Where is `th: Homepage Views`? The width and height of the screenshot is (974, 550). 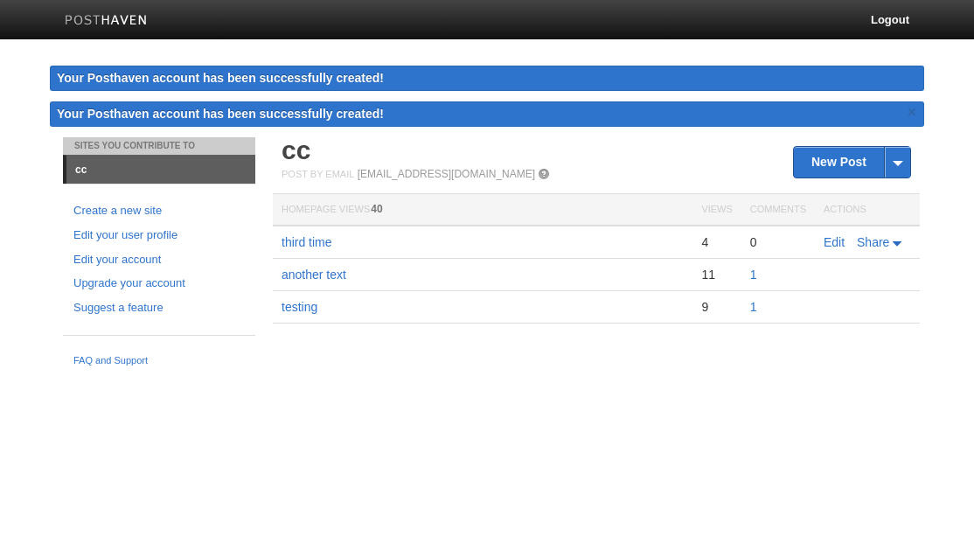
th: Homepage Views is located at coordinates (482, 210).